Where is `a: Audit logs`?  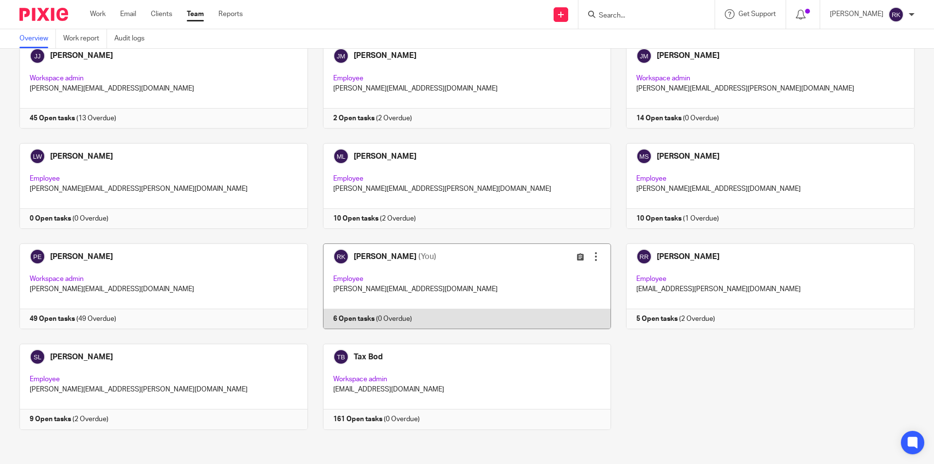
a: Audit logs is located at coordinates (133, 38).